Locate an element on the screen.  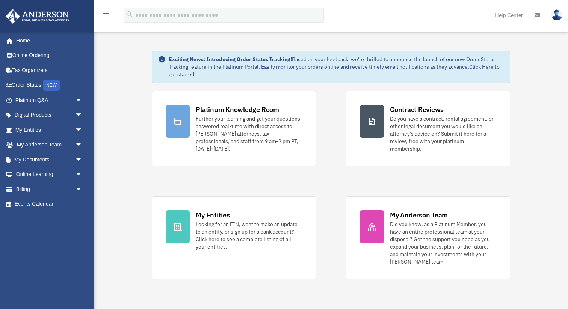
div: Do you have a contract, rental agreement, or other legal document you would like an attorney's ad... is located at coordinates (443, 134).